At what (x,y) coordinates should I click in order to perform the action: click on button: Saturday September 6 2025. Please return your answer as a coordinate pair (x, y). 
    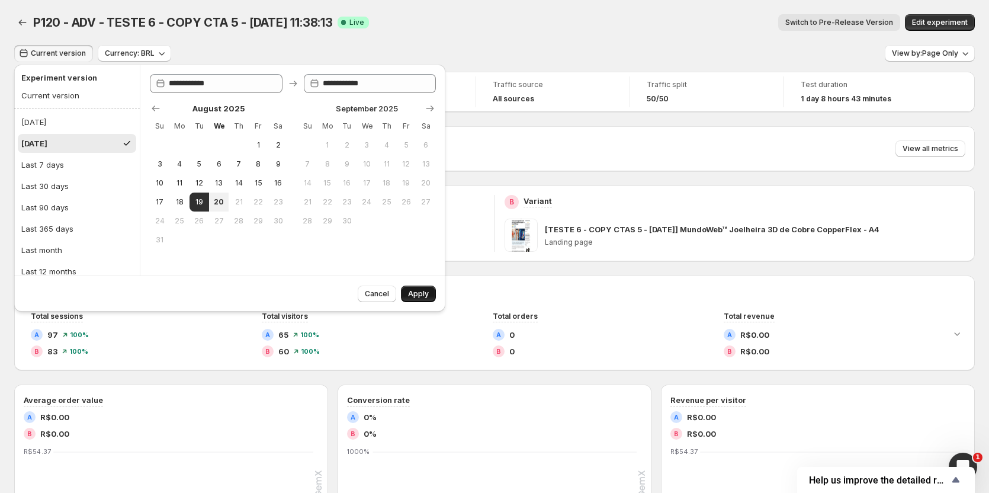
    Looking at the image, I should click on (426, 145).